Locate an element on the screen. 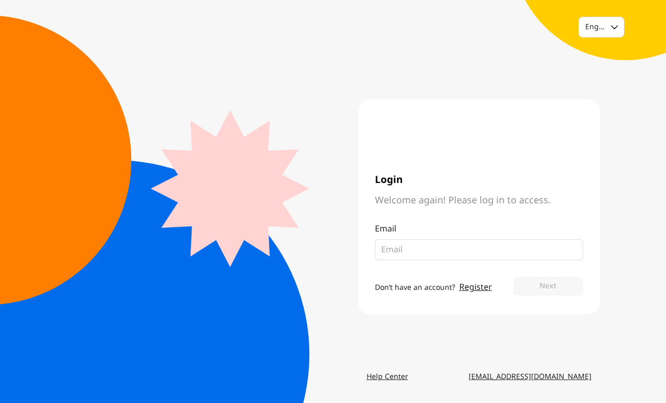  img: yournextu-logo-vertical-compact-v2.png is located at coordinates (479, 137).